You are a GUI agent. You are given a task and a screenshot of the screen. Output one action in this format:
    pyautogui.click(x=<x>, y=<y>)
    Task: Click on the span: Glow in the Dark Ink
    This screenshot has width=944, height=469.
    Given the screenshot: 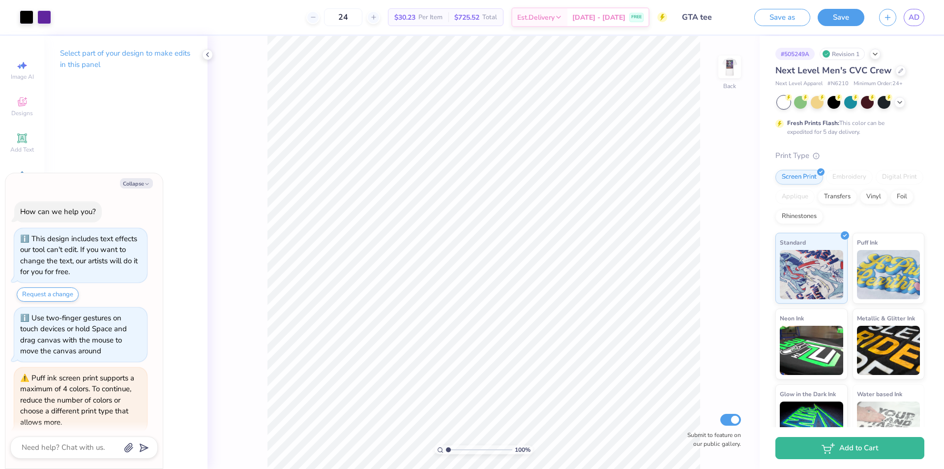 What is the action you would take?
    pyautogui.click(x=808, y=393)
    